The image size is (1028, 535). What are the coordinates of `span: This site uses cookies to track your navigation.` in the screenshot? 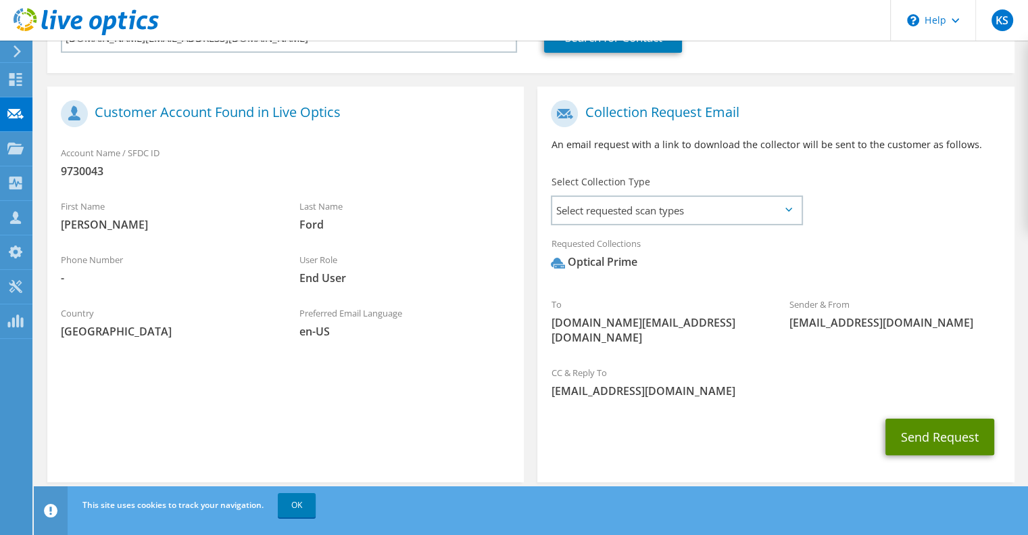 It's located at (173, 504).